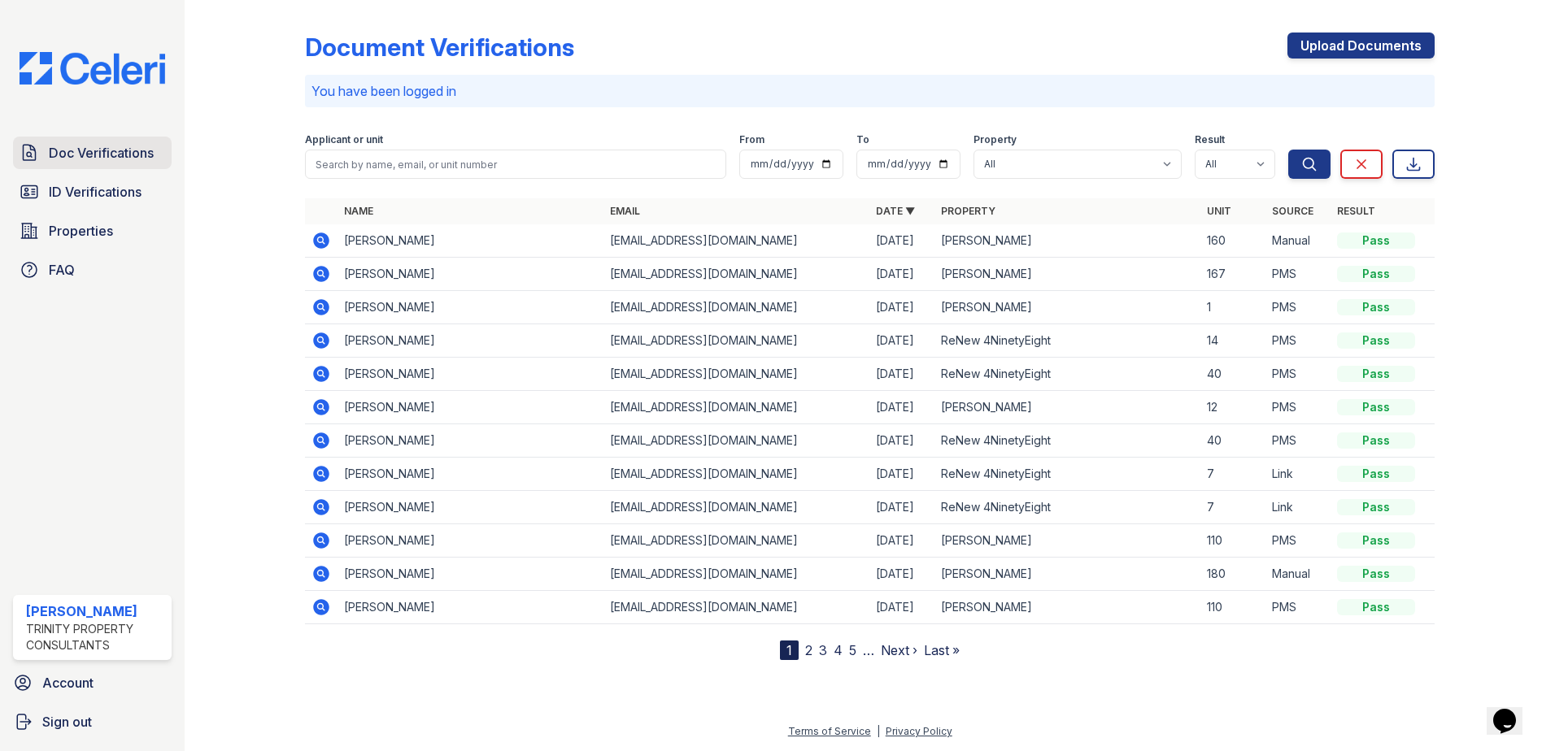 Image resolution: width=1555 pixels, height=751 pixels. What do you see at coordinates (80, 231) in the screenshot?
I see `span: Properties` at bounding box center [80, 231].